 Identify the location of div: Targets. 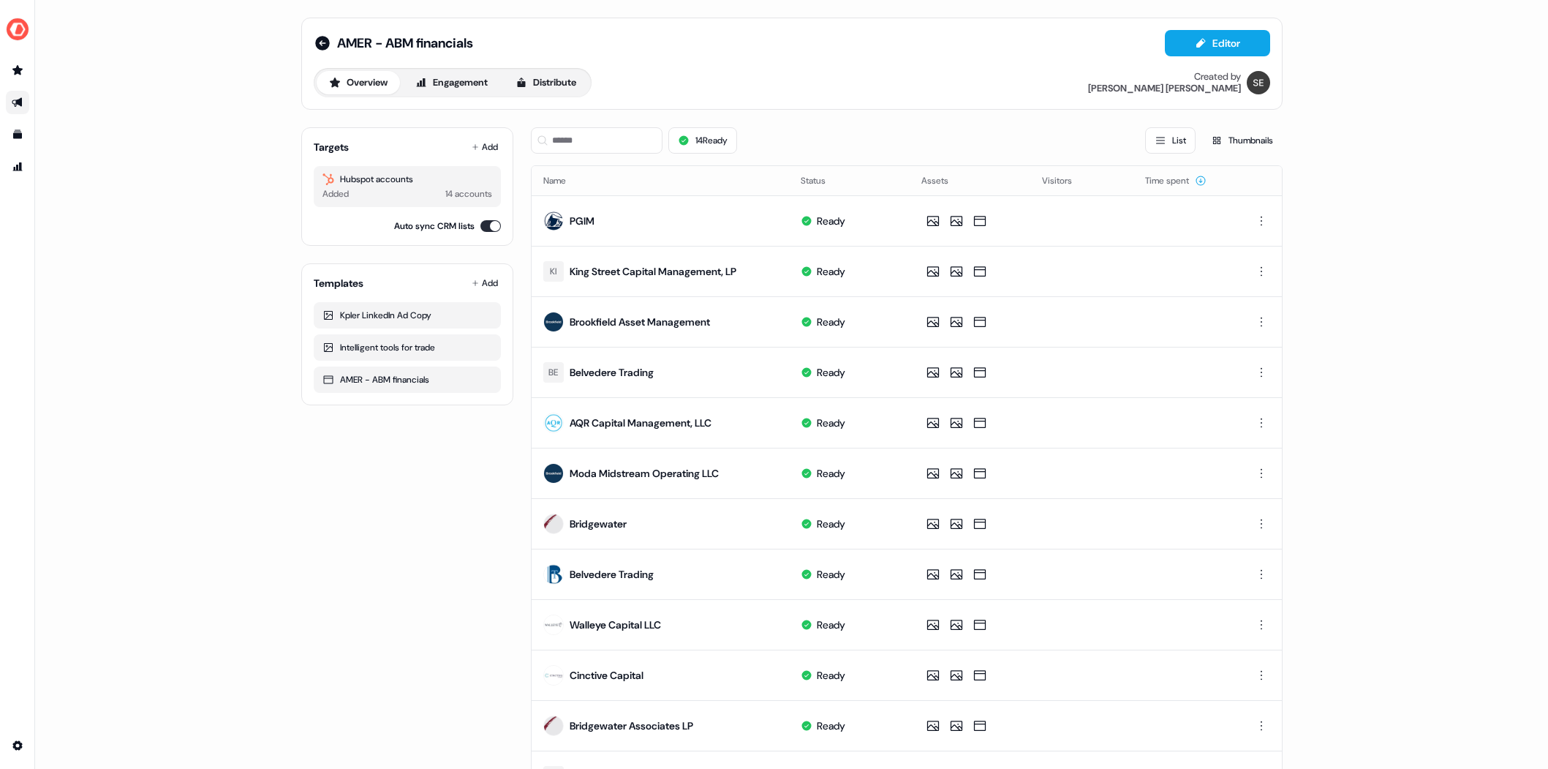
(331, 147).